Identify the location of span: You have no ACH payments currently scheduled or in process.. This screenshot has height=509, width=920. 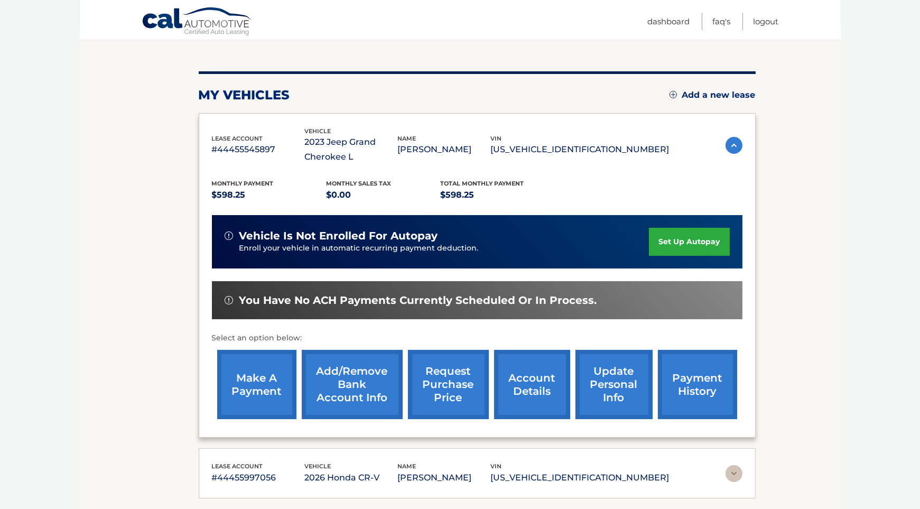
(418, 300).